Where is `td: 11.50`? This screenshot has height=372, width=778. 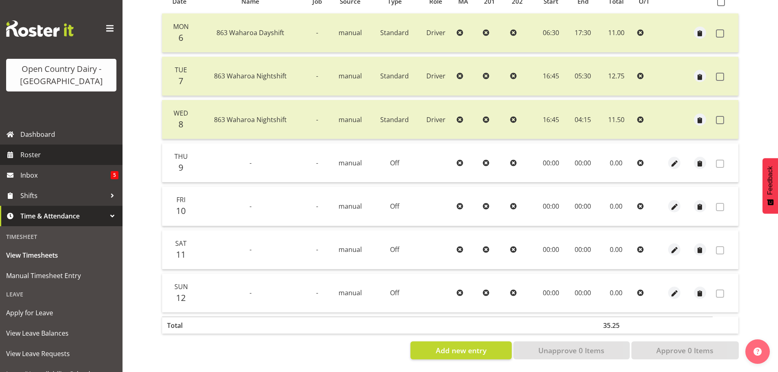
td: 11.50 is located at coordinates (616, 120).